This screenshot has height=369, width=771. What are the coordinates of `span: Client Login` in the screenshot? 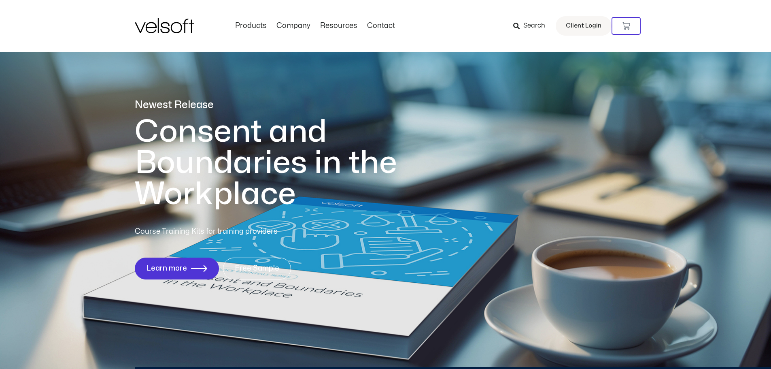 It's located at (584, 26).